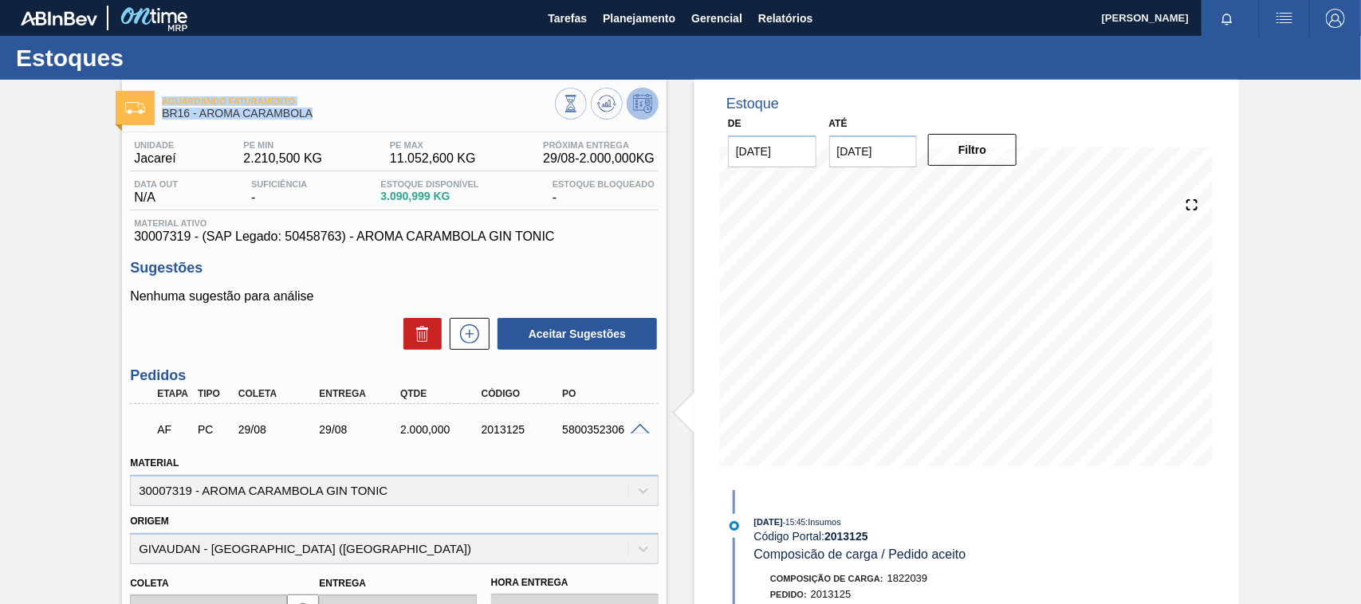 This screenshot has width=1361, height=604. What do you see at coordinates (838, 124) in the screenshot?
I see `label: Até` at bounding box center [838, 124].